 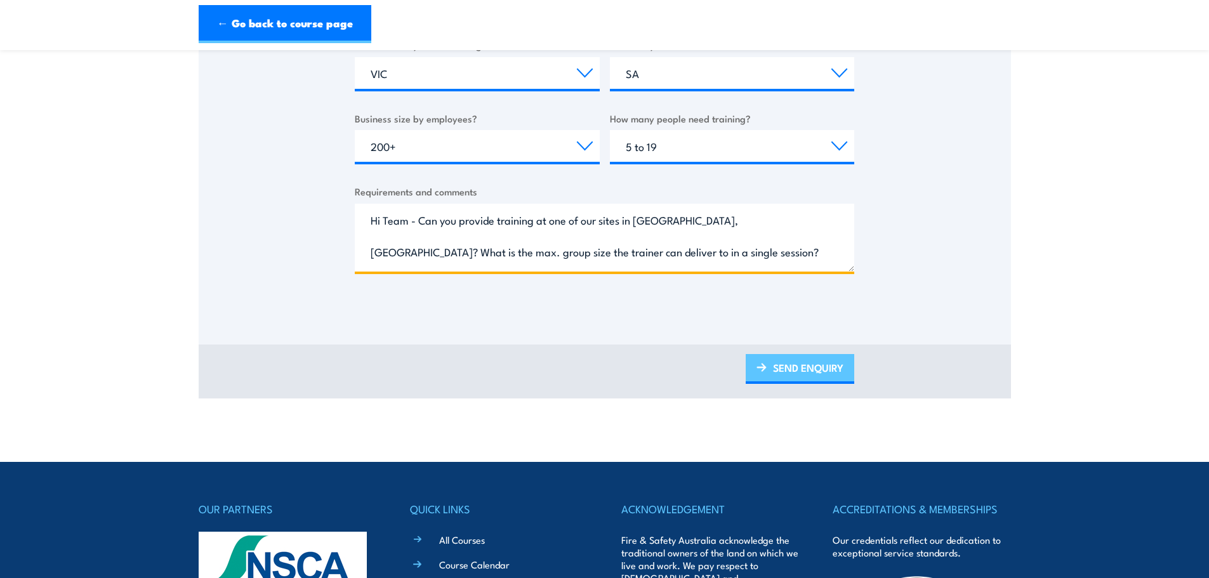 What do you see at coordinates (462, 539) in the screenshot?
I see `a: All Courses` at bounding box center [462, 539].